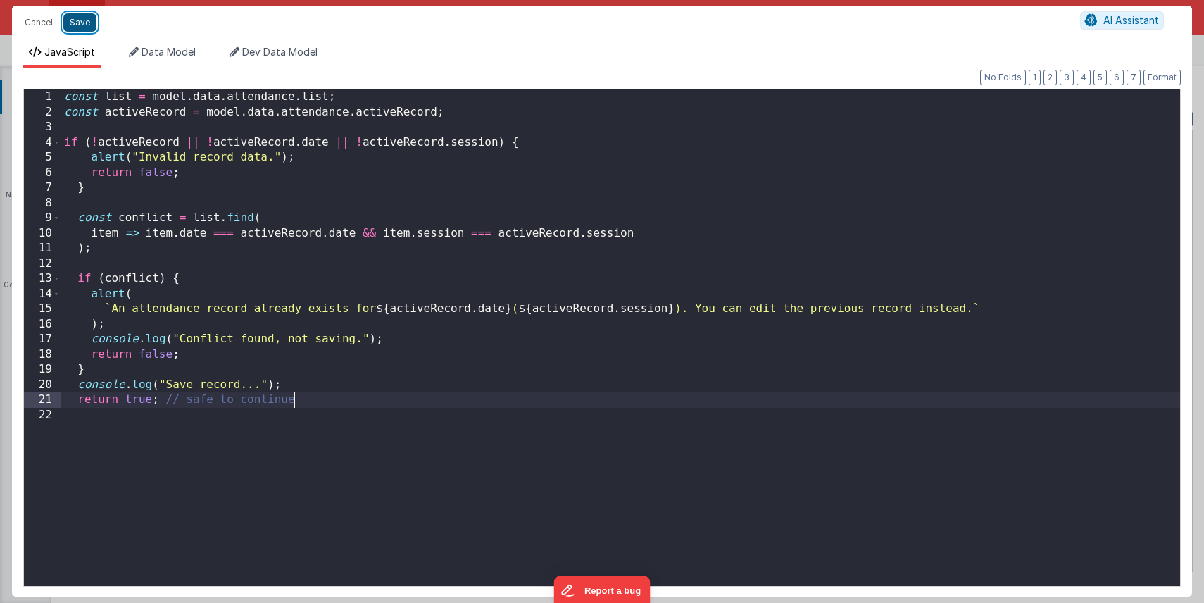 Image resolution: width=1204 pixels, height=603 pixels. What do you see at coordinates (1131, 20) in the screenshot?
I see `span: AI Assistant` at bounding box center [1131, 20].